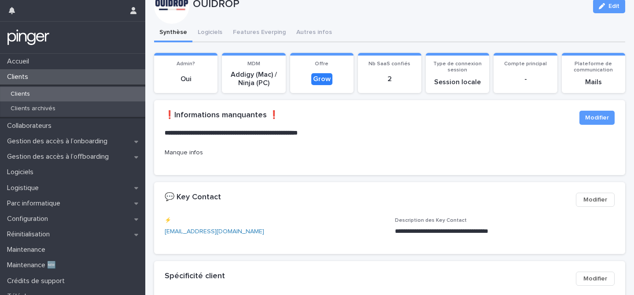 The width and height of the screenshot is (634, 295). What do you see at coordinates (210, 33) in the screenshot?
I see `button: Logiciels` at bounding box center [210, 33].